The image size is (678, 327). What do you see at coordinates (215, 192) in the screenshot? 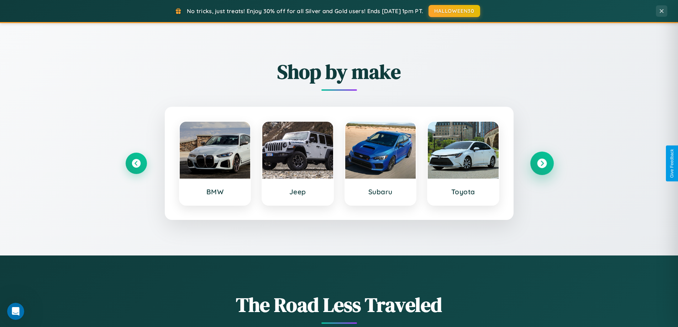
I see `h3: BMW` at bounding box center [215, 192].